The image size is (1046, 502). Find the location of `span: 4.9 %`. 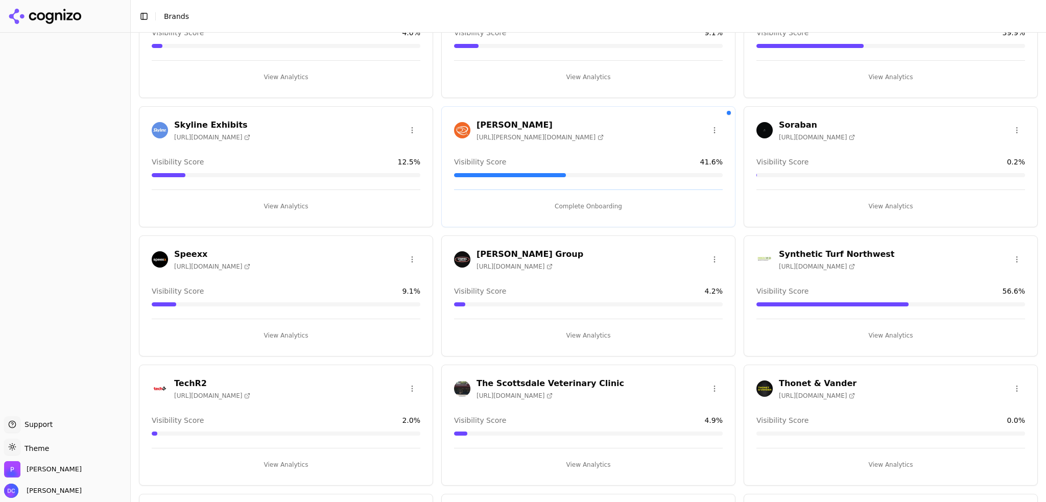

span: 4.9 % is located at coordinates (713, 420).